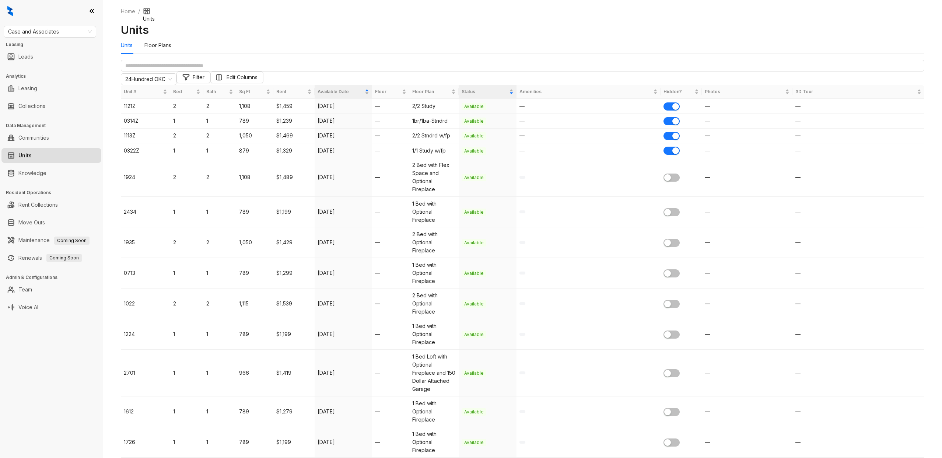  What do you see at coordinates (54, 45) in the screenshot?
I see `h3: Leasing` at bounding box center [54, 45].